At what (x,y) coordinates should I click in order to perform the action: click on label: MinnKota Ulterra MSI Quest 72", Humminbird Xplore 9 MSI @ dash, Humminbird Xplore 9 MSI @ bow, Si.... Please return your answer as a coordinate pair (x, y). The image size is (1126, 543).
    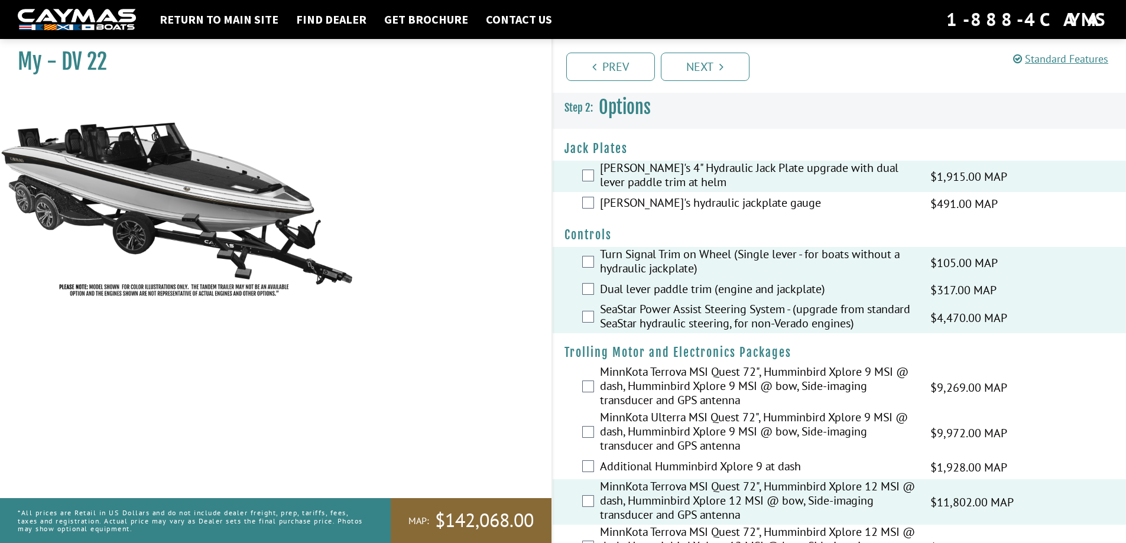
    Looking at the image, I should click on (758, 433).